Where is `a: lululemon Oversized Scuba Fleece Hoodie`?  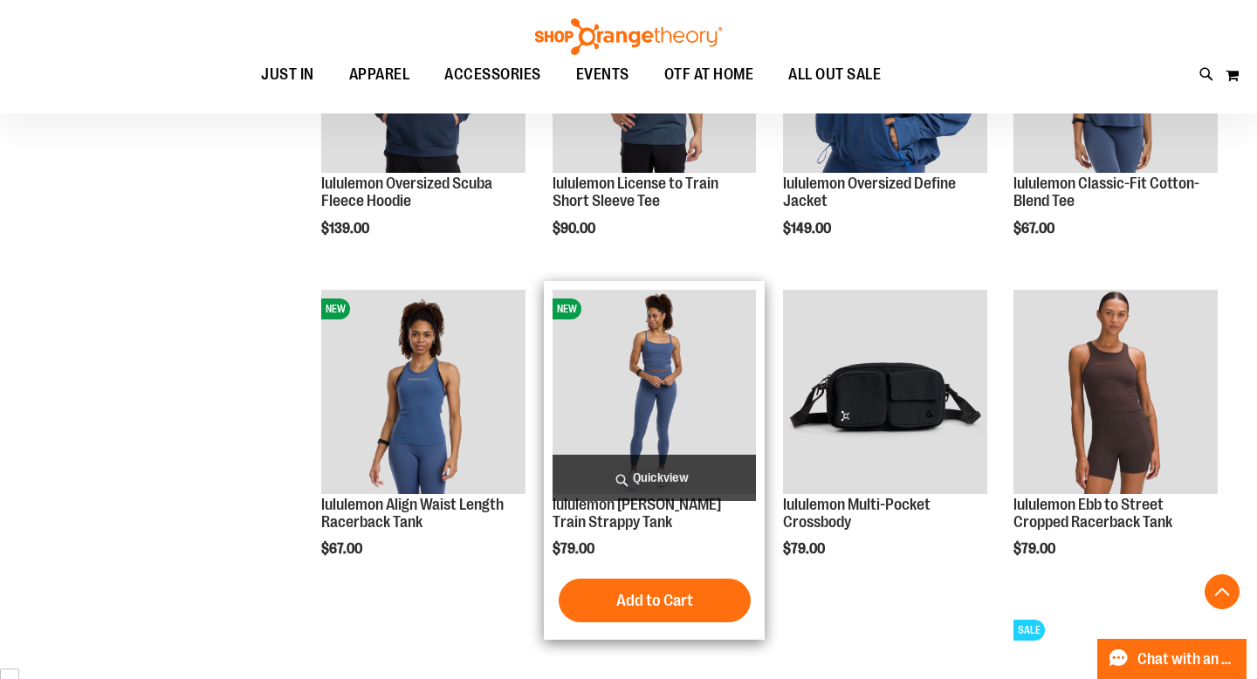
a: lululemon Oversized Scuba Fleece Hoodie is located at coordinates (407, 192).